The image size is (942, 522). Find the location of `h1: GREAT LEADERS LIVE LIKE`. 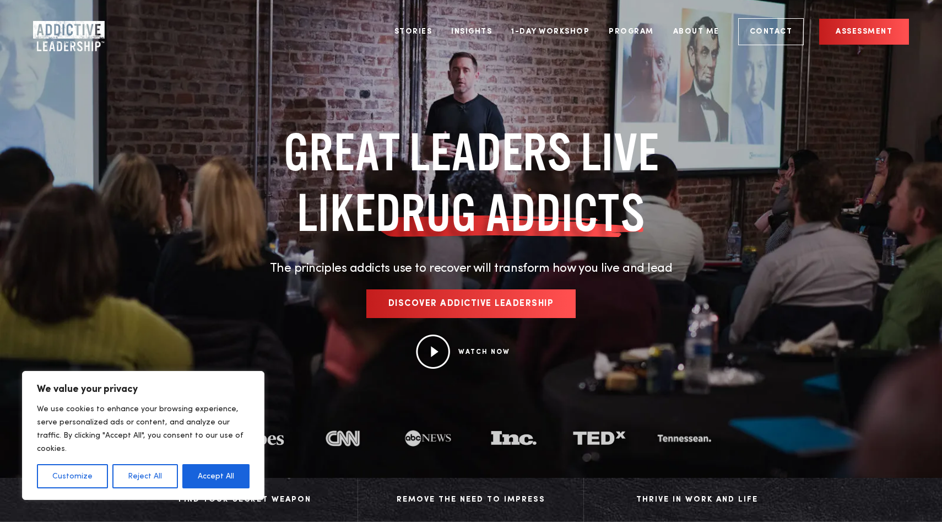

h1: GREAT LEADERS LIVE LIKE is located at coordinates (471, 182).